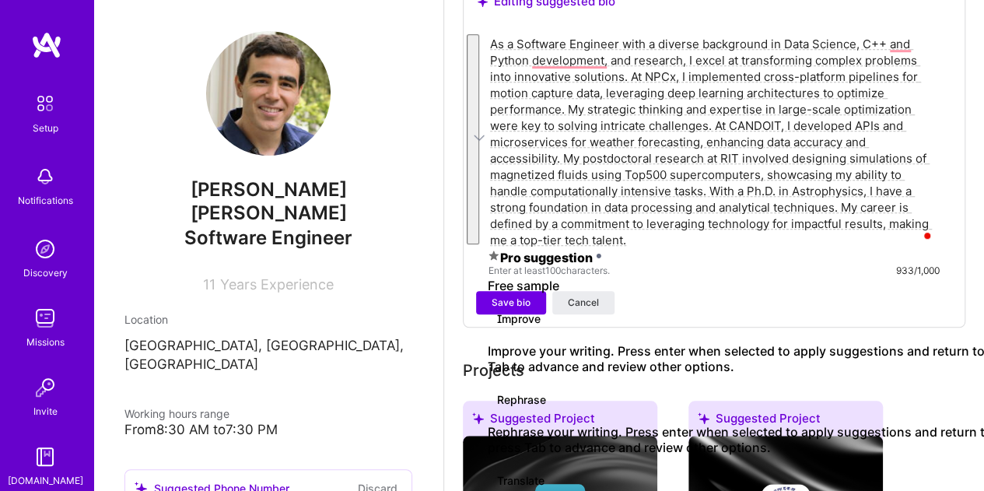 The height and width of the screenshot is (491, 984). I want to click on img: discovery, so click(45, 249).